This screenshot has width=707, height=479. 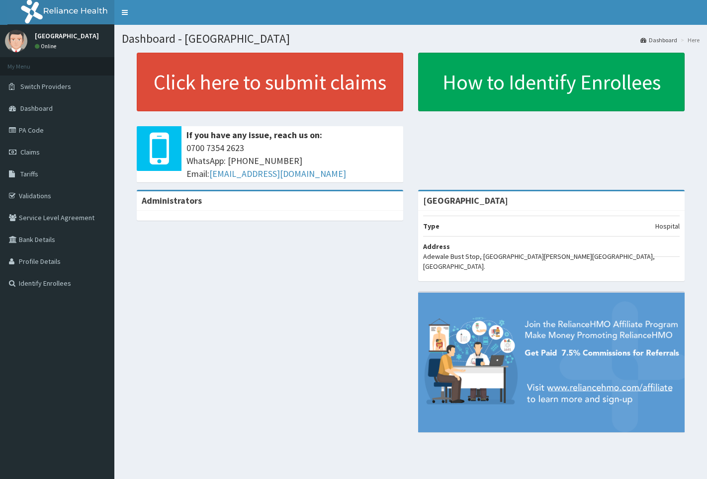 I want to click on a: How to Identify Enrollees, so click(x=552, y=82).